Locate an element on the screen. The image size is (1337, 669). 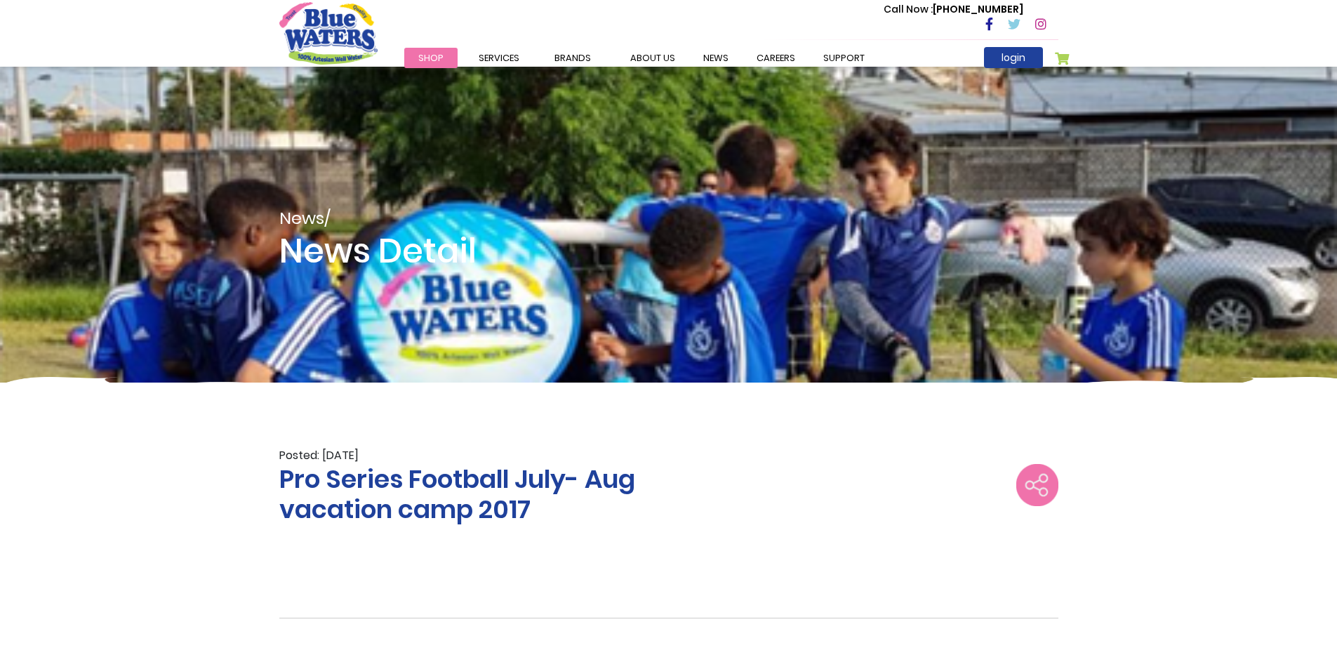
span: Brands is located at coordinates (573, 58).